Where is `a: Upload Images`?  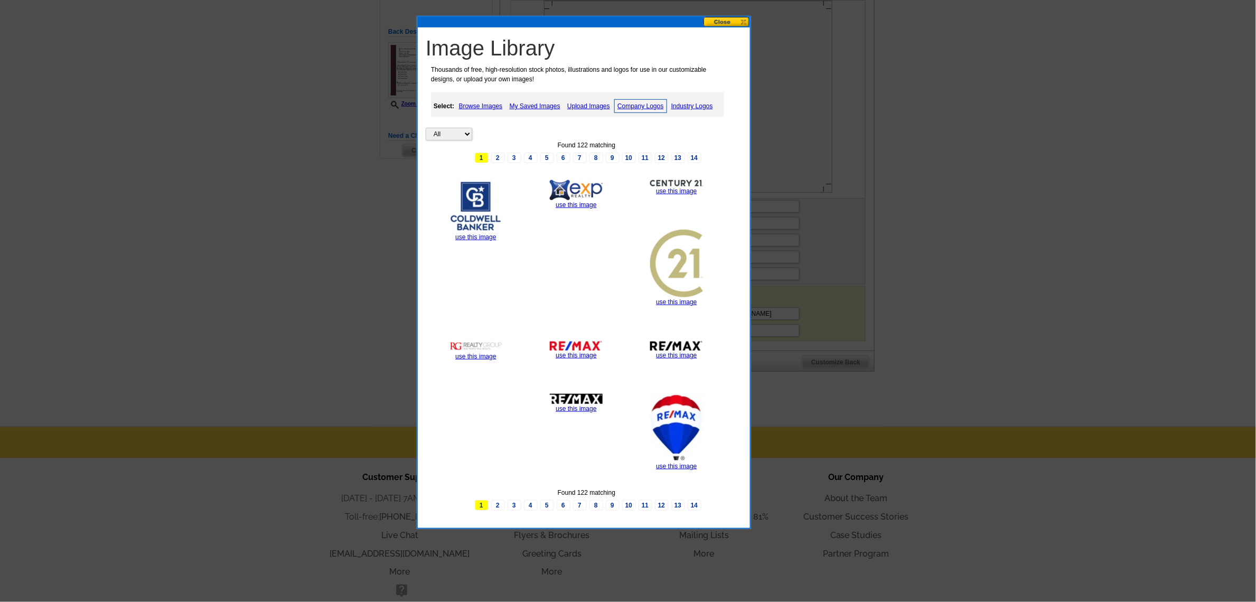 a: Upload Images is located at coordinates (588, 106).